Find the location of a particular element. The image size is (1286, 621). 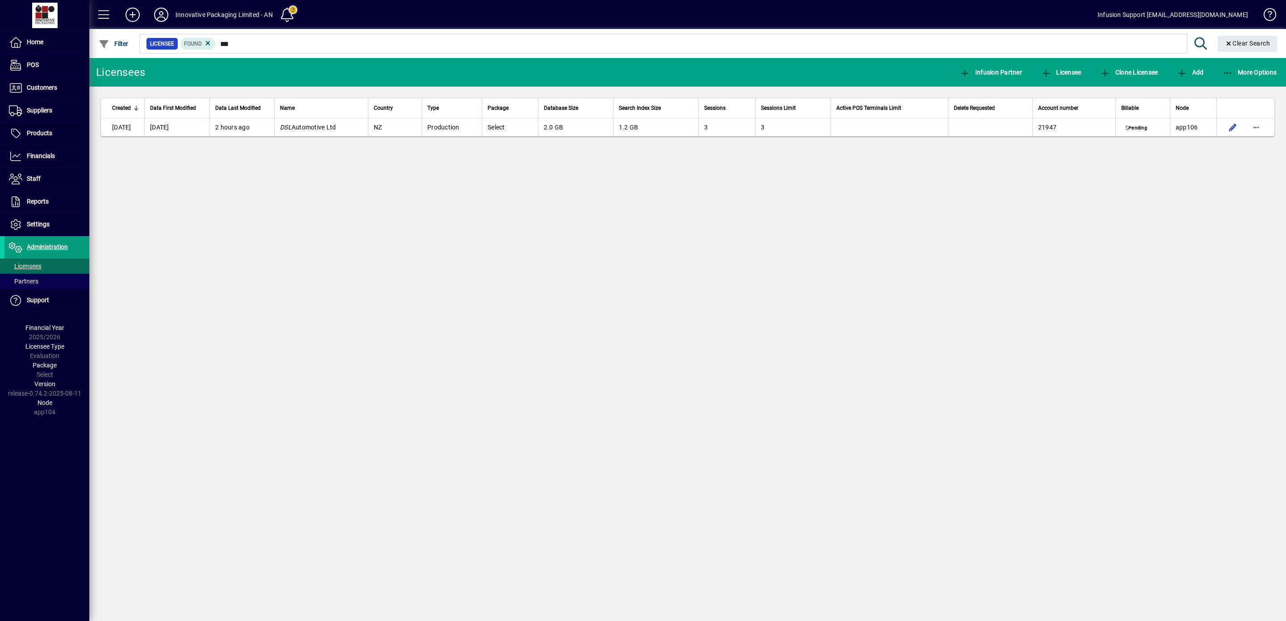

span: Administration is located at coordinates (47, 247).